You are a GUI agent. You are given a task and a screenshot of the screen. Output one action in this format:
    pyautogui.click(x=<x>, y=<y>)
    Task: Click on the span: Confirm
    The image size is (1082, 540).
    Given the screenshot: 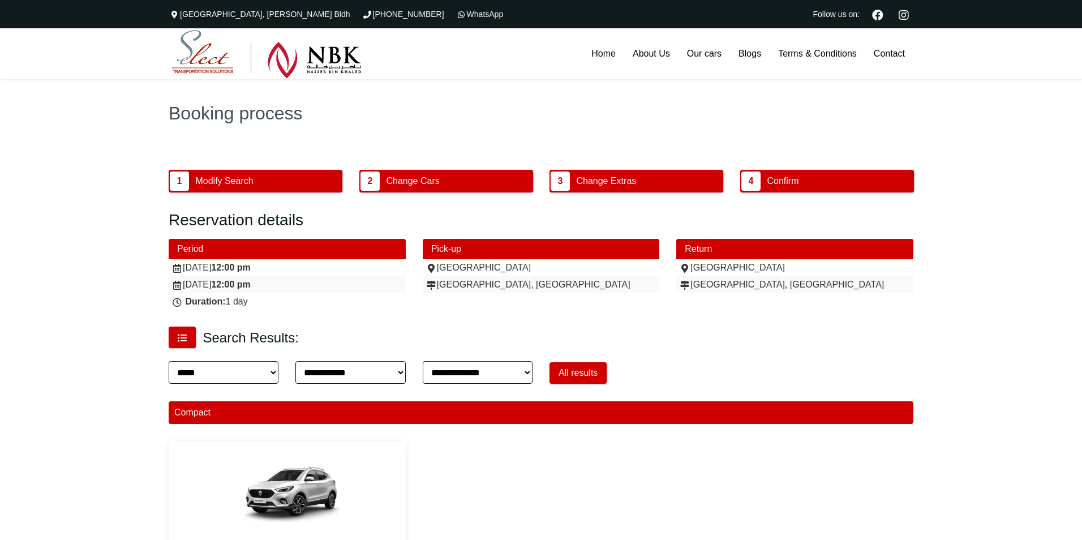 What is the action you would take?
    pyautogui.click(x=782, y=181)
    